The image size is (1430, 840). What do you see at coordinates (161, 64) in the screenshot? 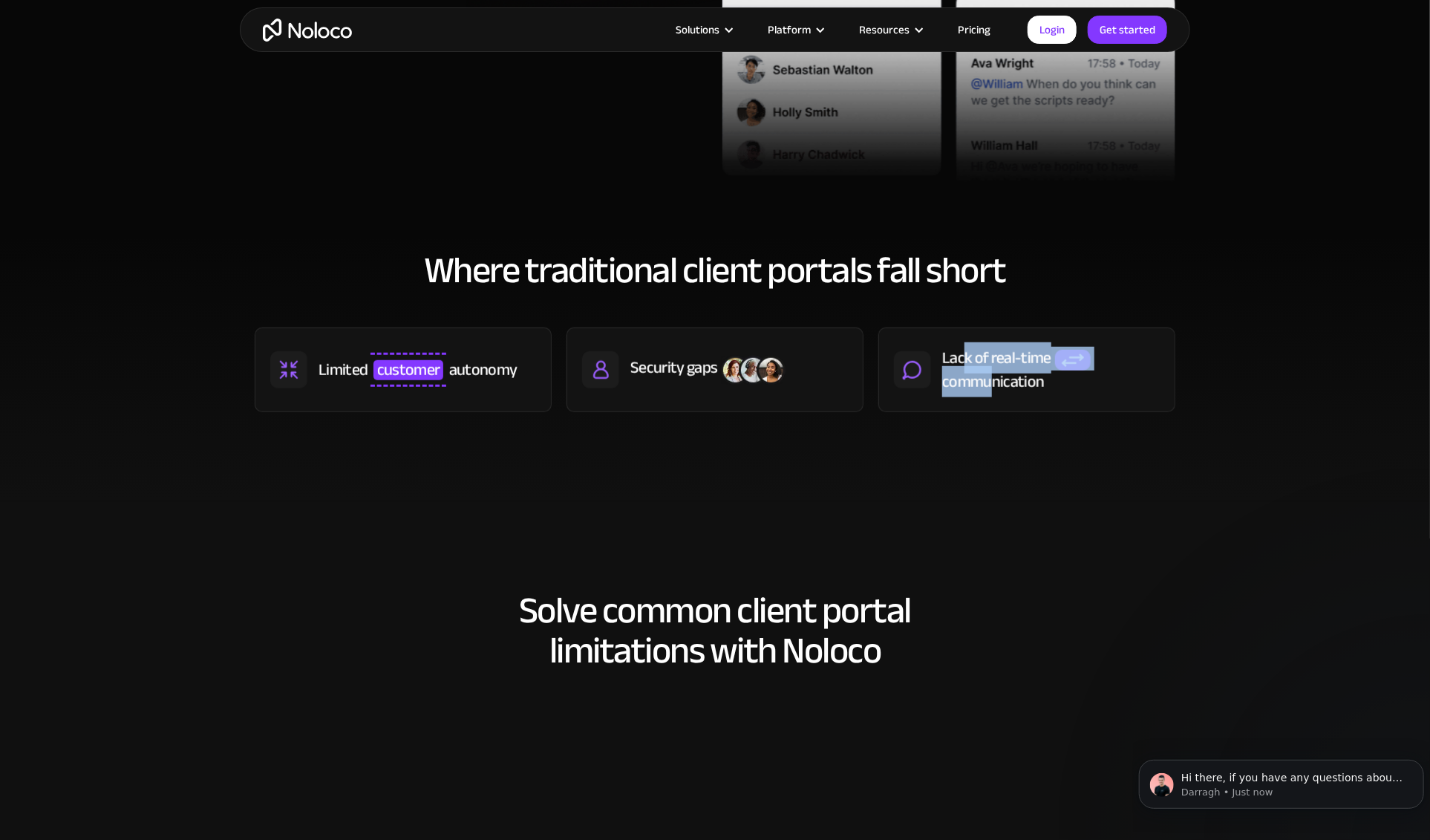
I see `p: Message from Darragh, sent Just now` at bounding box center [161, 64].